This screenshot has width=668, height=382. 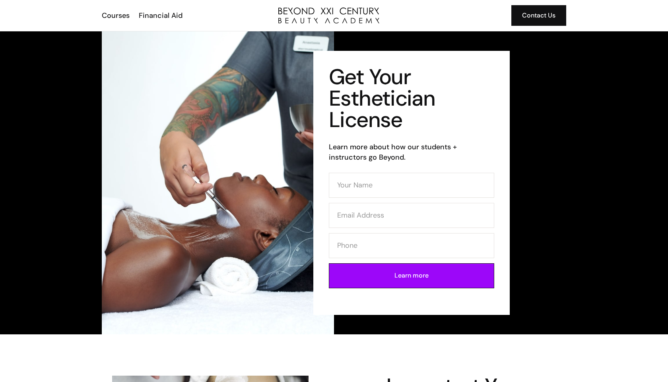 What do you see at coordinates (411, 233) in the screenshot?
I see `form: Contact Form (Esthi)` at bounding box center [411, 233].